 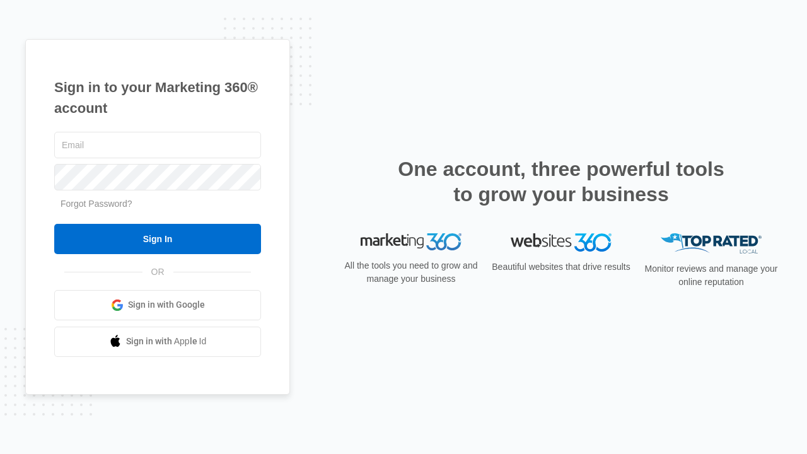 What do you see at coordinates (561, 242) in the screenshot?
I see `img: Websites 360` at bounding box center [561, 242].